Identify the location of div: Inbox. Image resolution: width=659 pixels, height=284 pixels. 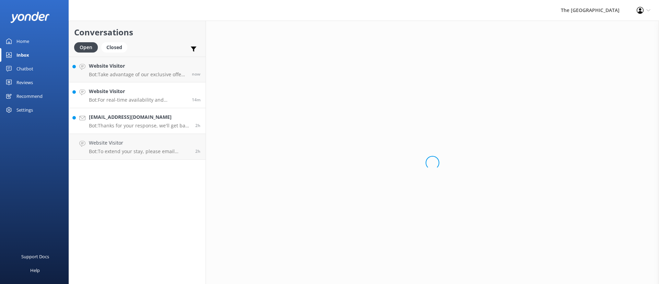
(23, 55).